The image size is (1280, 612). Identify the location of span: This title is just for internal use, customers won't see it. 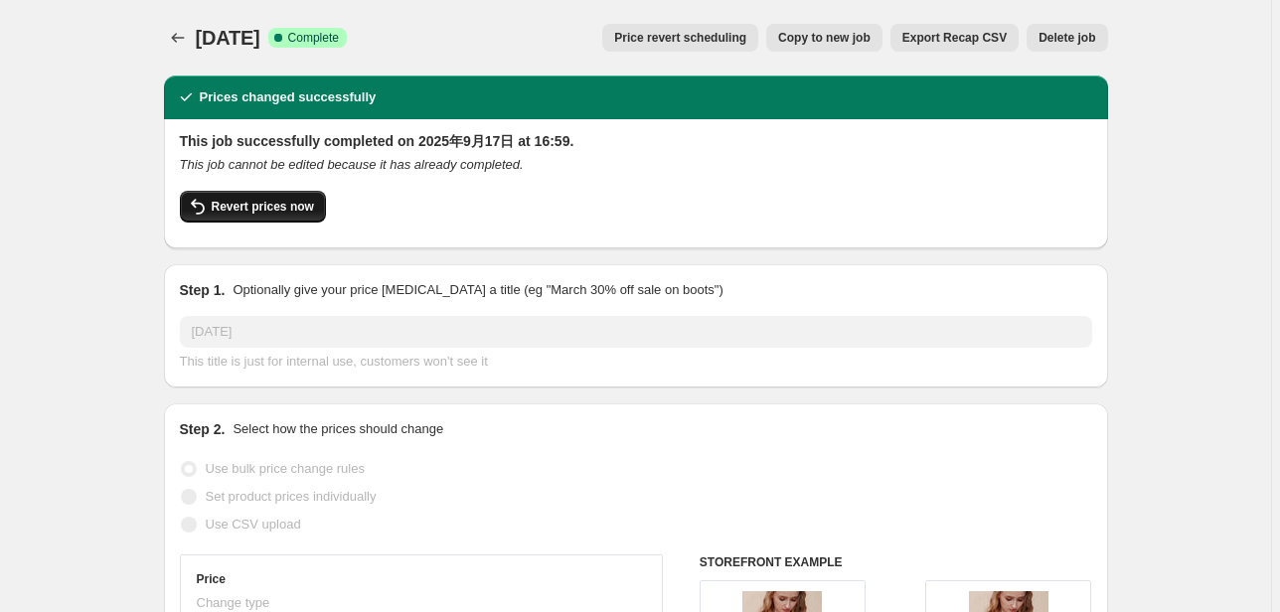
(334, 361).